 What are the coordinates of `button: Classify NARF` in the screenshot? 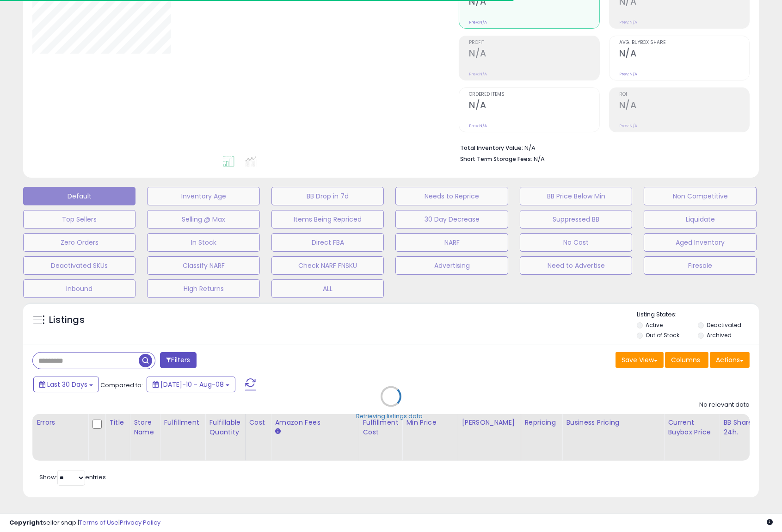 It's located at (203, 265).